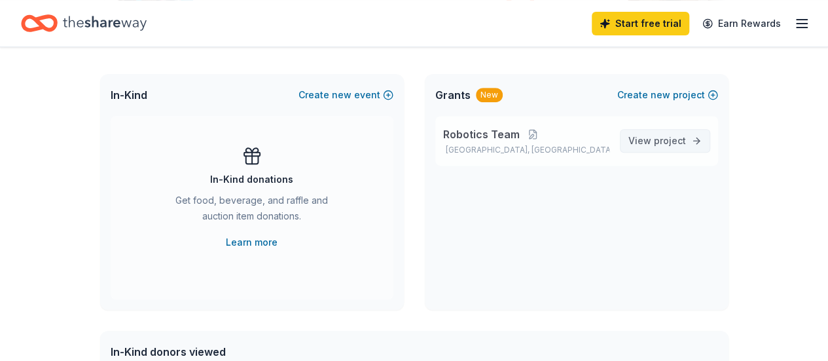 This screenshot has height=361, width=828. I want to click on span: Robotics Team, so click(481, 134).